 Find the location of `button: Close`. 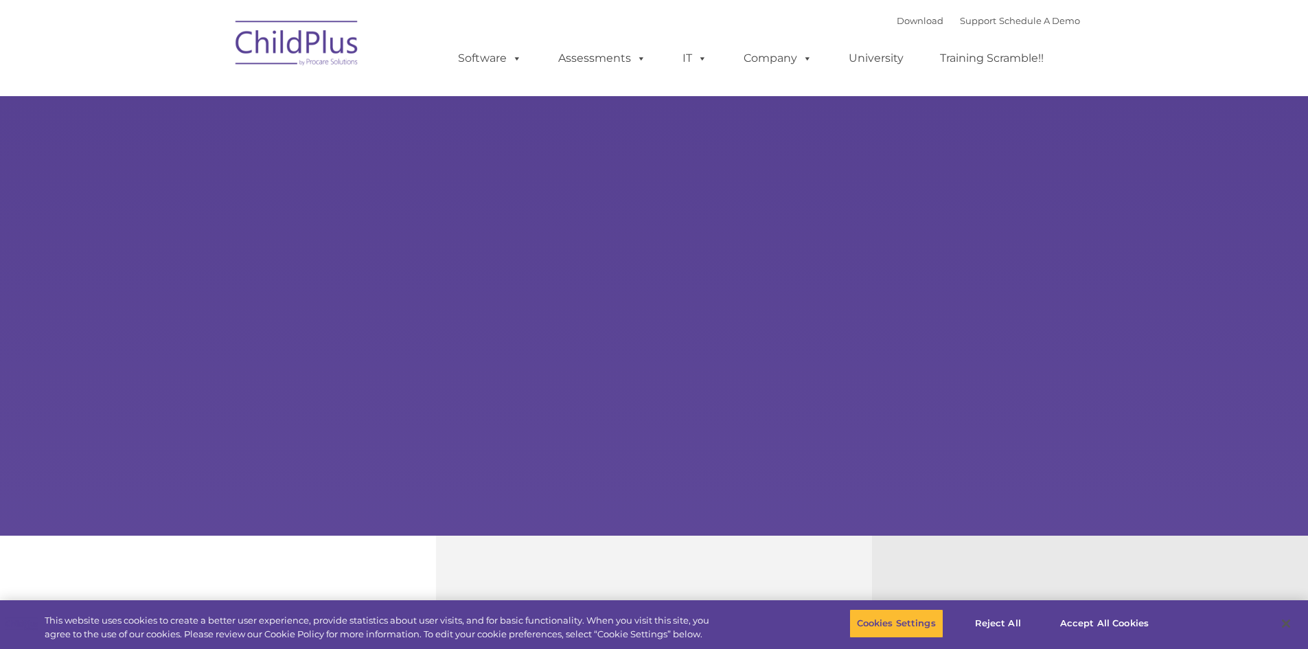

button: Close is located at coordinates (1286, 624).